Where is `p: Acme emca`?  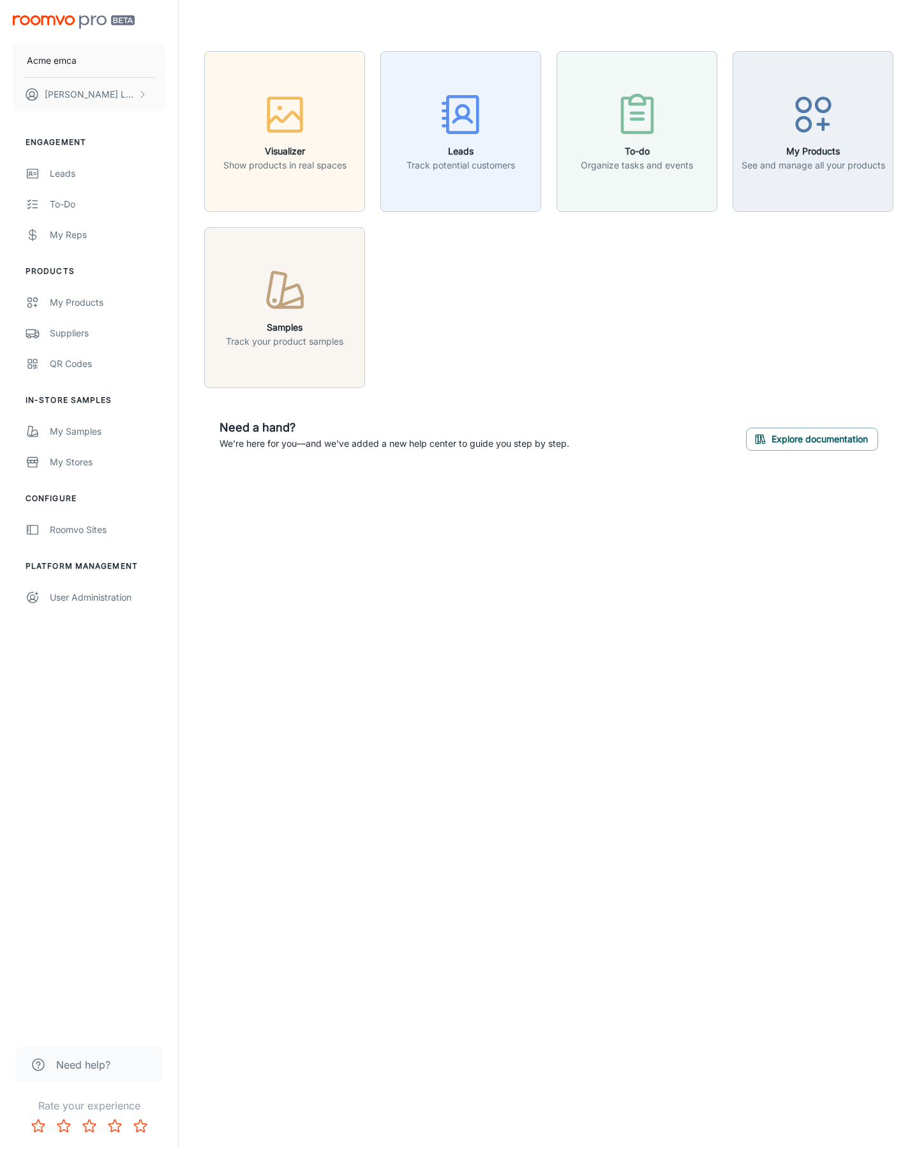 p: Acme emca is located at coordinates (52, 61).